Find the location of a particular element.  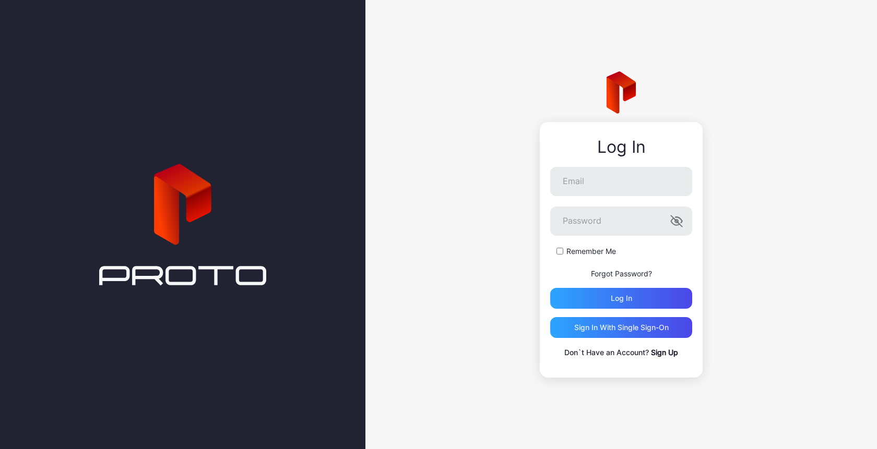

input: Email is located at coordinates (621, 182).